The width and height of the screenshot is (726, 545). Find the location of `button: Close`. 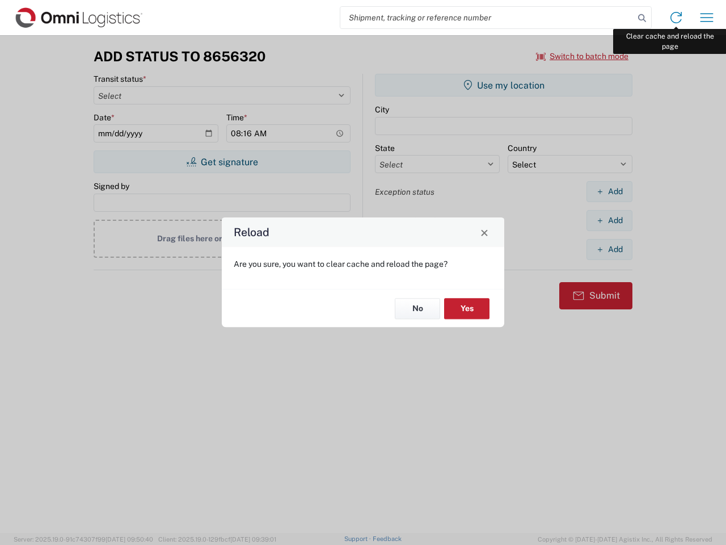

button: Close is located at coordinates (485, 232).